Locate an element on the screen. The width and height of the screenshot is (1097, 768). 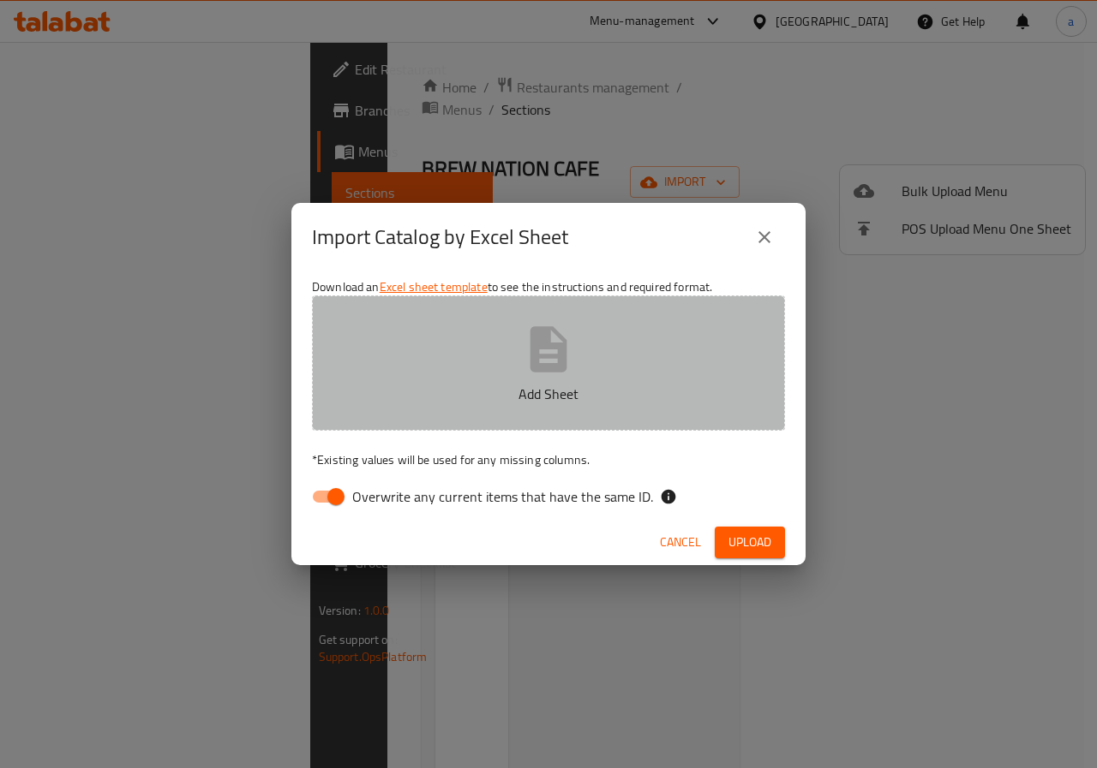
svg: If the overwrite option isn't selected, then the items that match an existing ID will be ignored ... is located at coordinates (668, 497).